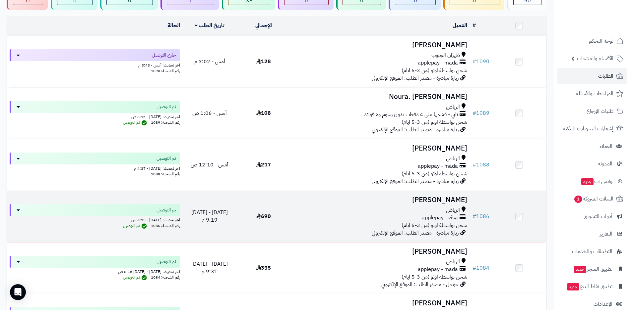 The image size is (631, 310). I want to click on a: المراجعات والأسئلة, so click(592, 94).